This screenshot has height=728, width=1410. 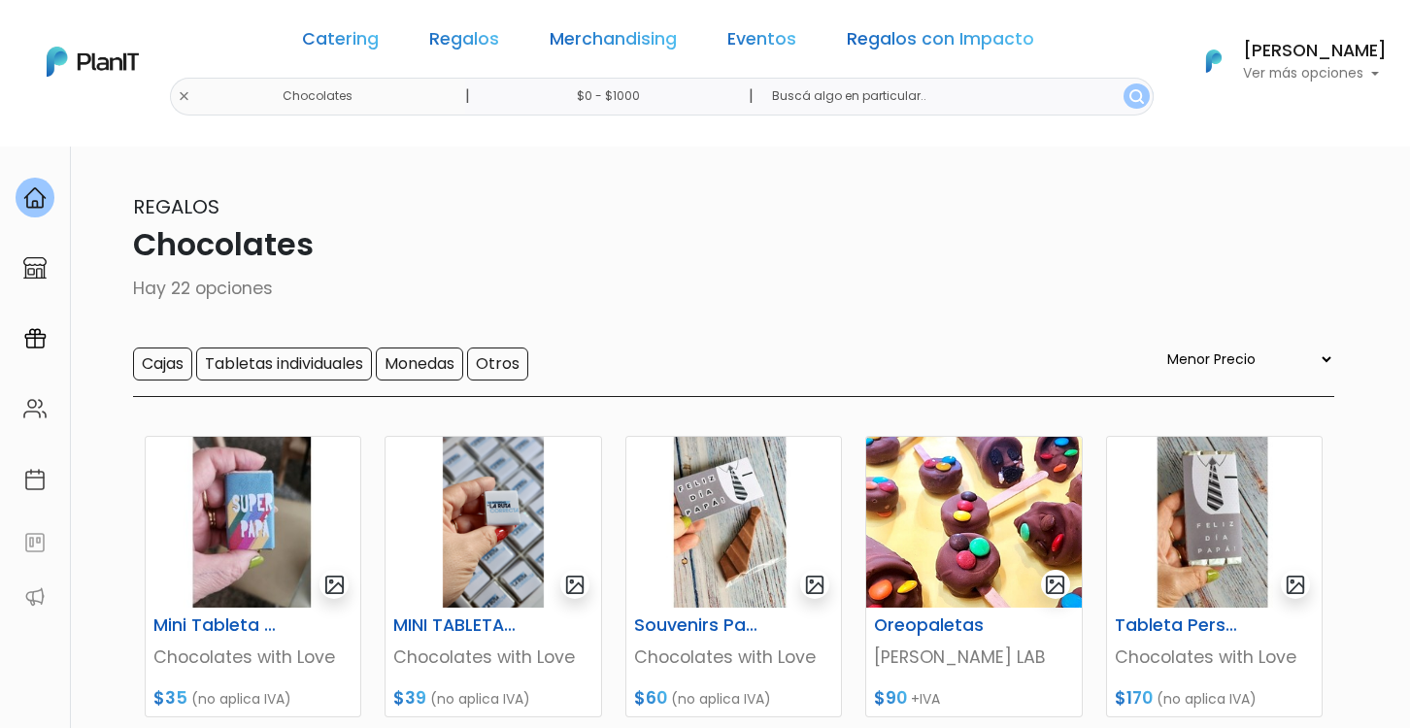 I want to click on img: thumb_Dise%C3%B1o_sin_t%C3%ADtulo__10_.png, so click(x=492, y=522).